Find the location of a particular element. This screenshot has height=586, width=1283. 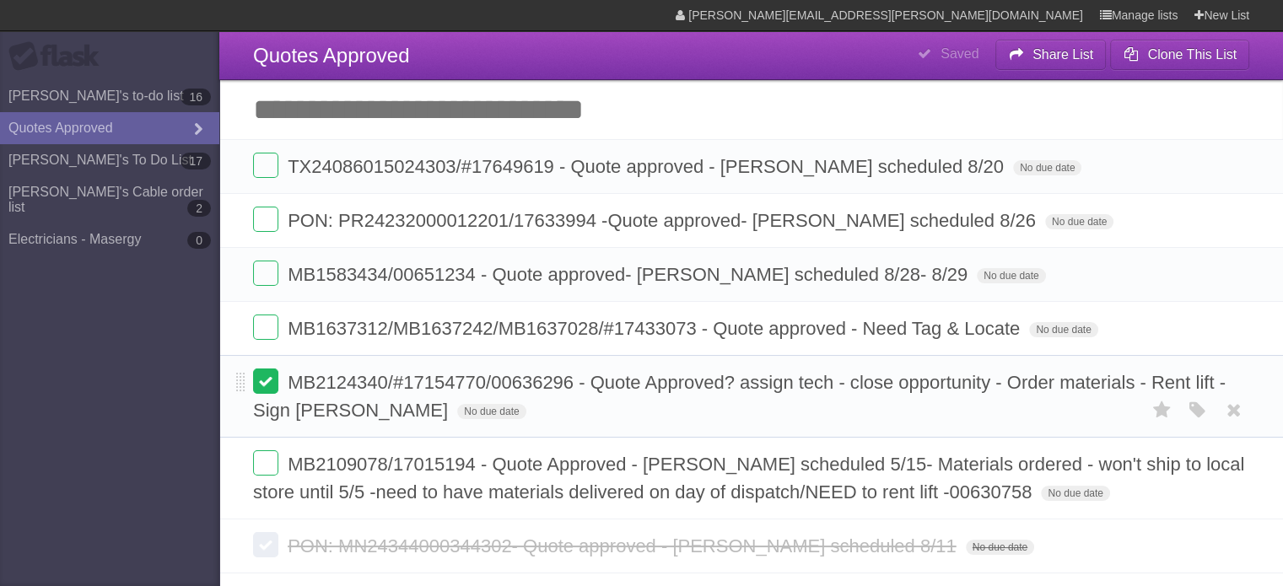

span: MB2124340/#17154770/00636296 - Quote Approved? assign tech - close opportunity - Order materials ... is located at coordinates (739, 396).